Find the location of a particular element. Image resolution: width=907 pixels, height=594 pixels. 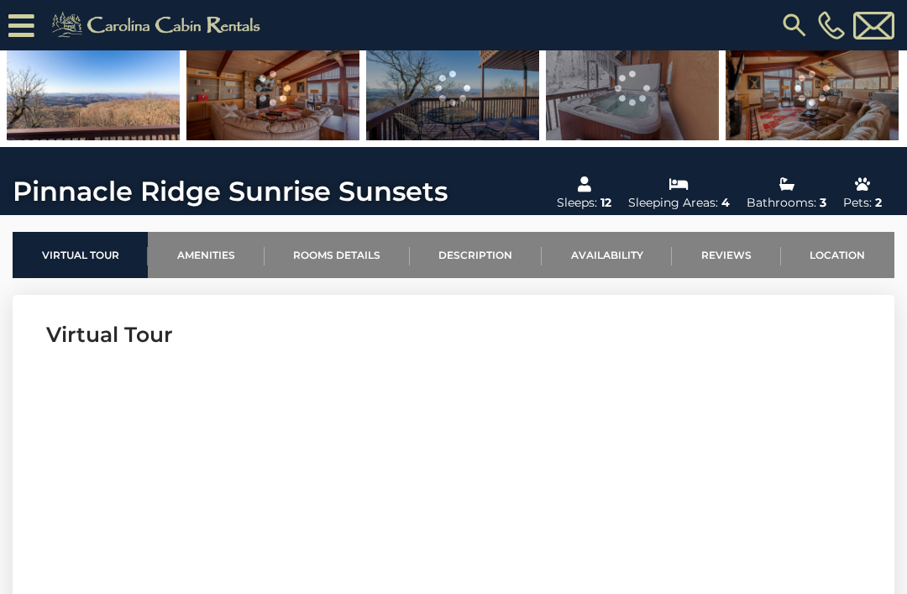

img: Khaki-logo.png is located at coordinates (159, 25).